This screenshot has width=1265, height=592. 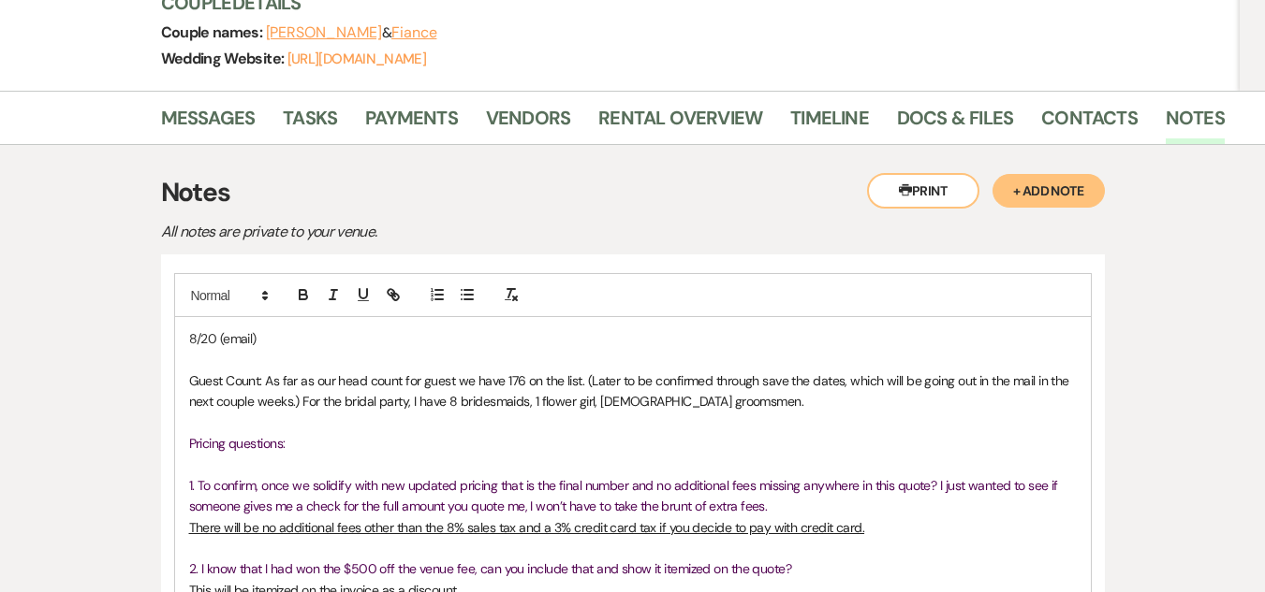 I want to click on p: 8/20 (email), so click(x=633, y=339).